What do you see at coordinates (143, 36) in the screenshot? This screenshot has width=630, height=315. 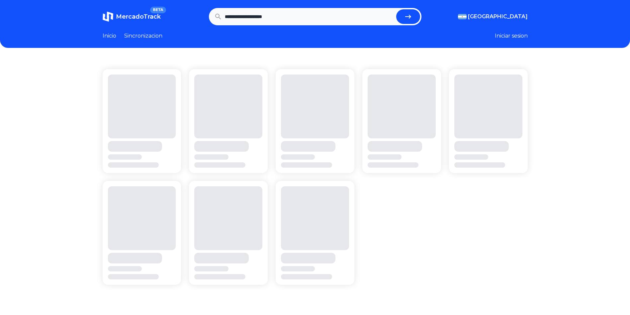 I see `a: Sincronizacion` at bounding box center [143, 36].